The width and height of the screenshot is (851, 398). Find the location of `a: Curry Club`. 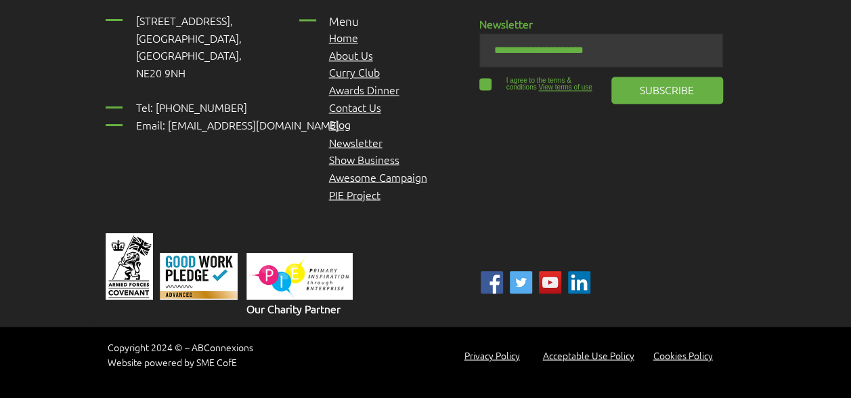

a: Curry Club is located at coordinates (354, 72).